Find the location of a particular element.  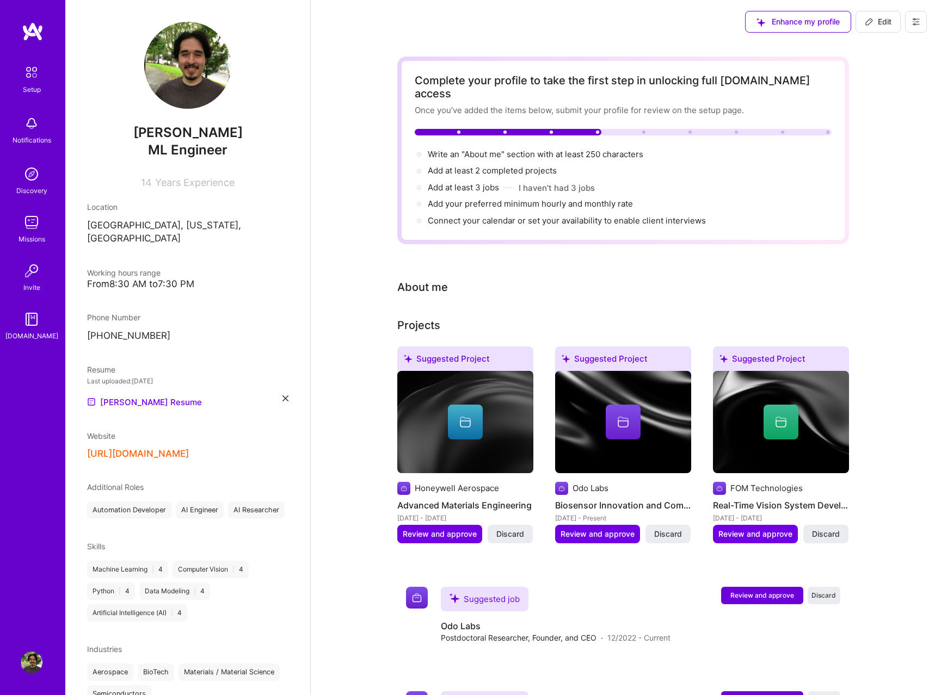

div: Aerospace is located at coordinates (110, 672).